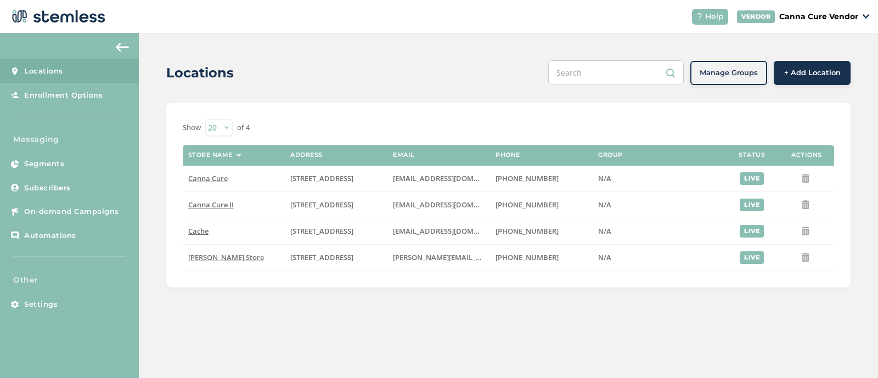  What do you see at coordinates (438, 178) in the screenshot?
I see `label: info@shopcannacure.com` at bounding box center [438, 178].